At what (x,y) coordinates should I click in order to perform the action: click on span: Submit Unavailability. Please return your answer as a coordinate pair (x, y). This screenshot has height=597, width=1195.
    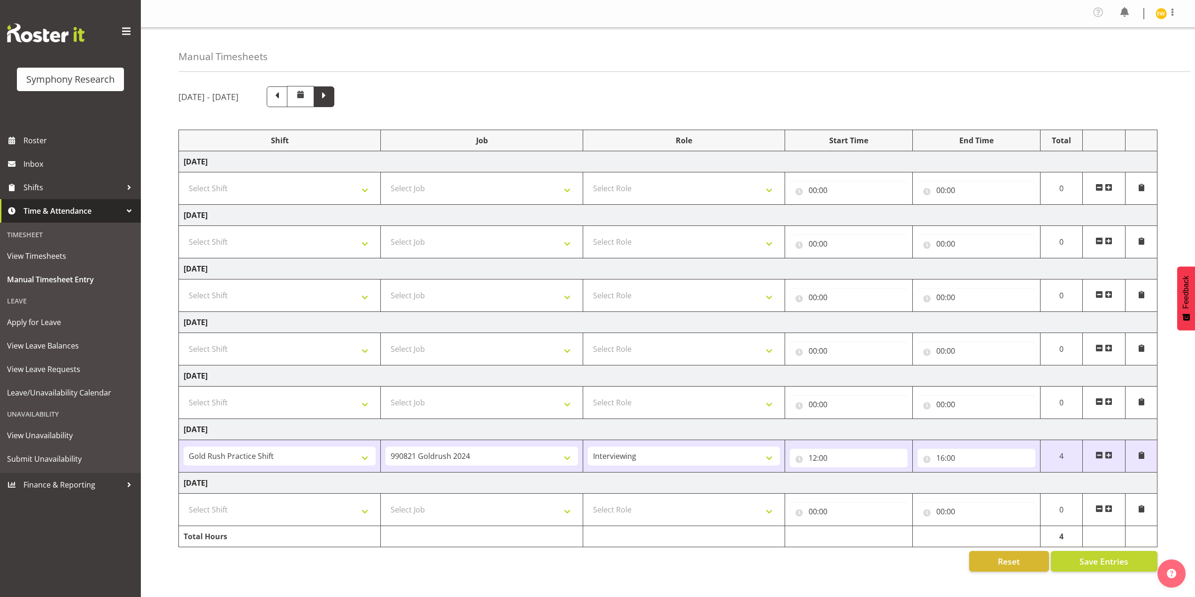
    Looking at the image, I should click on (70, 459).